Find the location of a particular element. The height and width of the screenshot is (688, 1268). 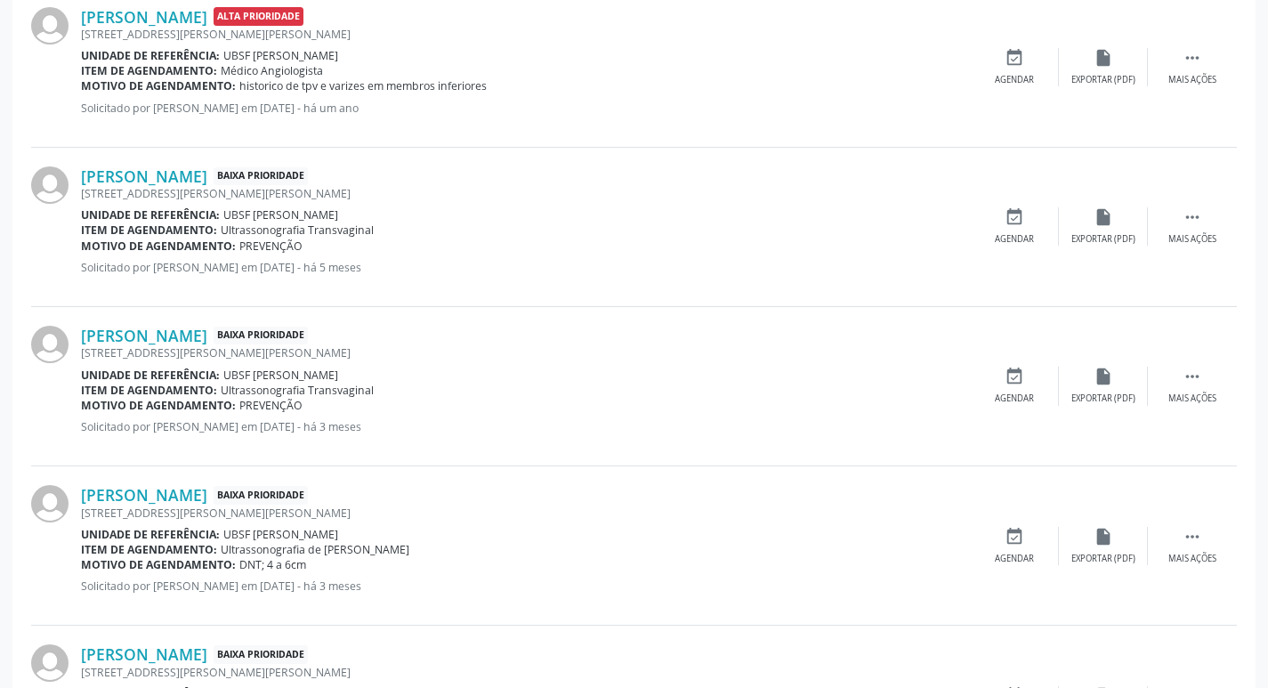

span: DNT; 4 a 6cm is located at coordinates (272, 564).